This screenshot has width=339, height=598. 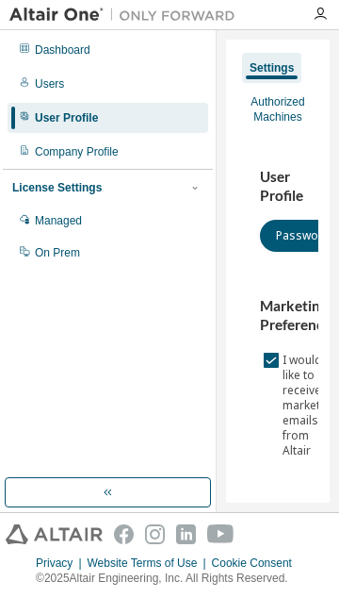 I want to click on img: facebook.svg, so click(x=124, y=534).